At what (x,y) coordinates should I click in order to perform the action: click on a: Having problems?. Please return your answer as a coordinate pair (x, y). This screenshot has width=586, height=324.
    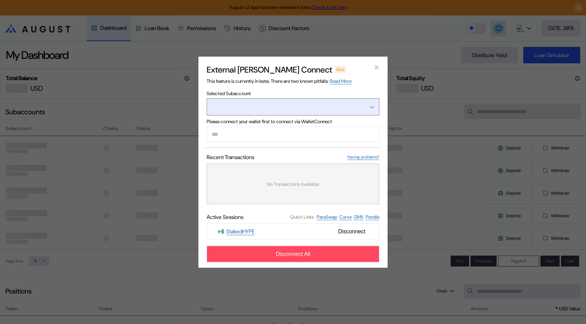
    Looking at the image, I should click on (363, 157).